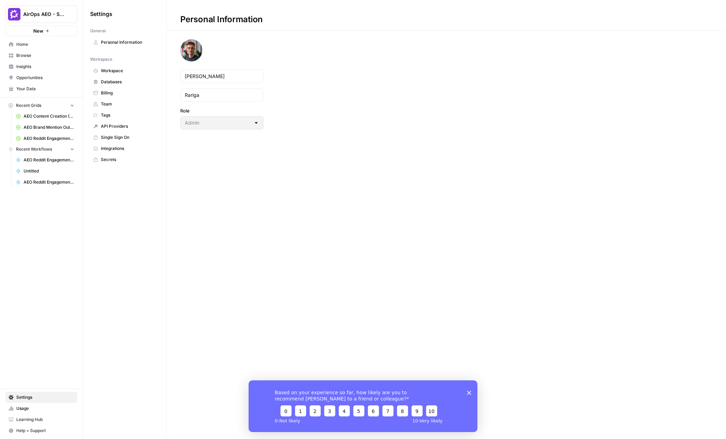  Describe the element at coordinates (222, 19) in the screenshot. I see `div: Personal Information` at that location.